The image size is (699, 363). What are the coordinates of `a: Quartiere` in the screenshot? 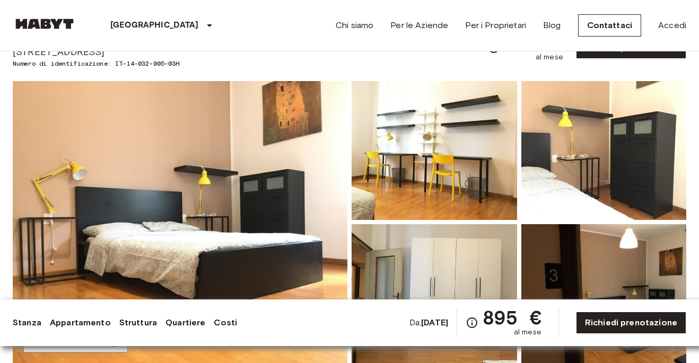 It's located at (185, 323).